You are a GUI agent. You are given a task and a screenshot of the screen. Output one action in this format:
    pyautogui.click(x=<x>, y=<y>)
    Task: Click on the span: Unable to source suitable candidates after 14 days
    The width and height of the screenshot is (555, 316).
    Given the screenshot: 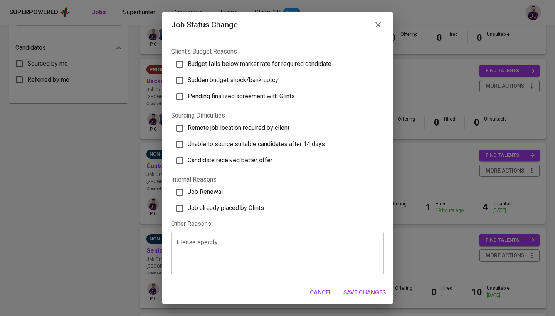 What is the action you would take?
    pyautogui.click(x=257, y=144)
    